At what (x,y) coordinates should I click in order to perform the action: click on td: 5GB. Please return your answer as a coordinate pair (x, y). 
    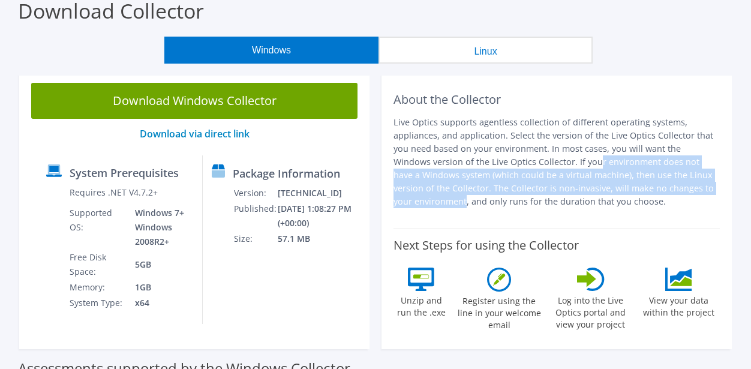
    Looking at the image, I should click on (160, 265).